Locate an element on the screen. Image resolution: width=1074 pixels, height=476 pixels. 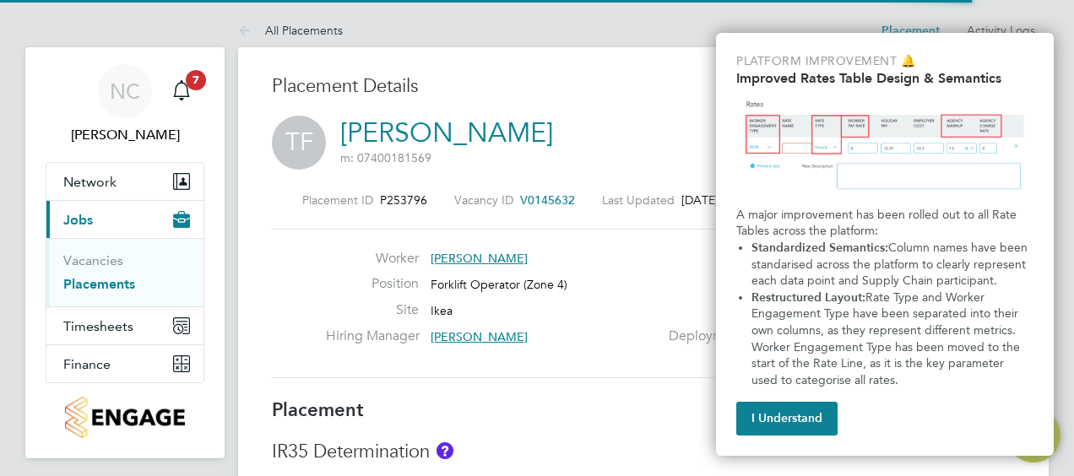
span: P253796 is located at coordinates (404, 200).